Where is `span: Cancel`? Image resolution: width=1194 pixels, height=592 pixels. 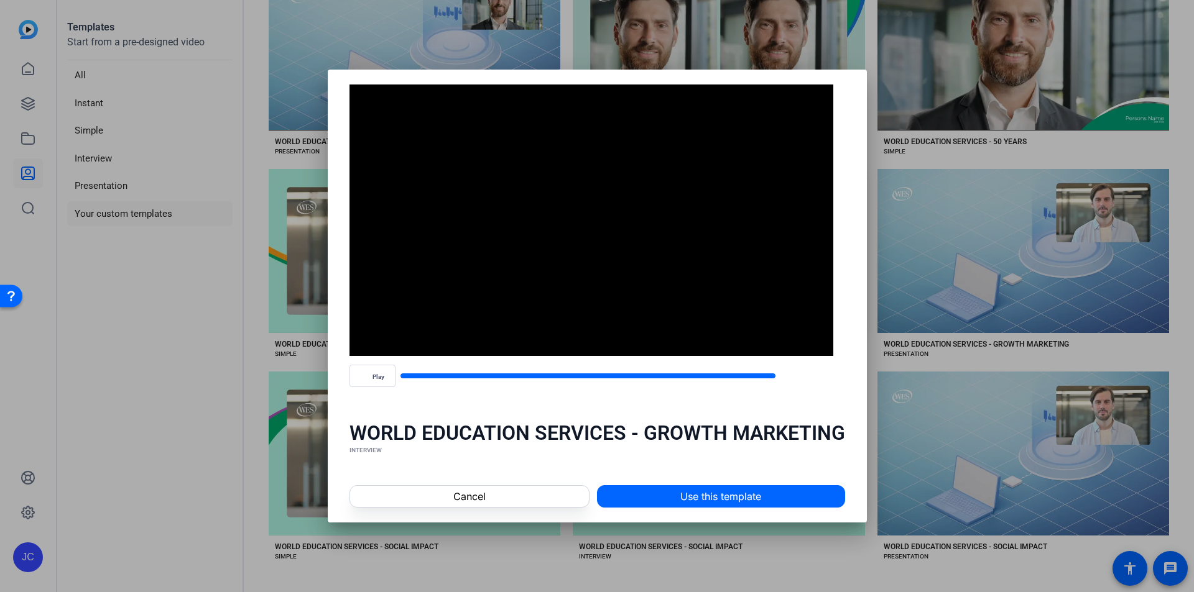
span: Cancel is located at coordinates (469, 497).